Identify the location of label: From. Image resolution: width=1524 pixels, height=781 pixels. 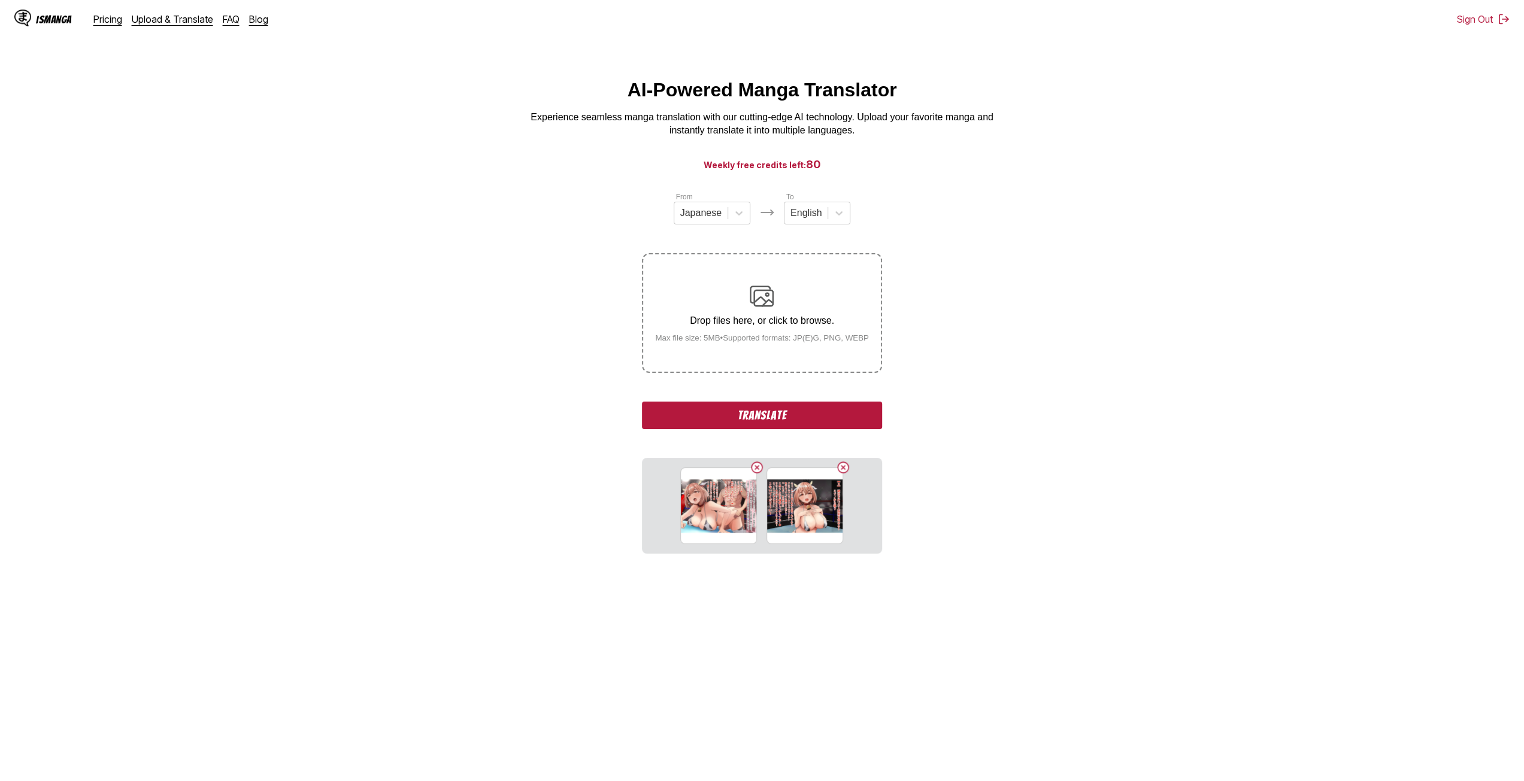
(684, 197).